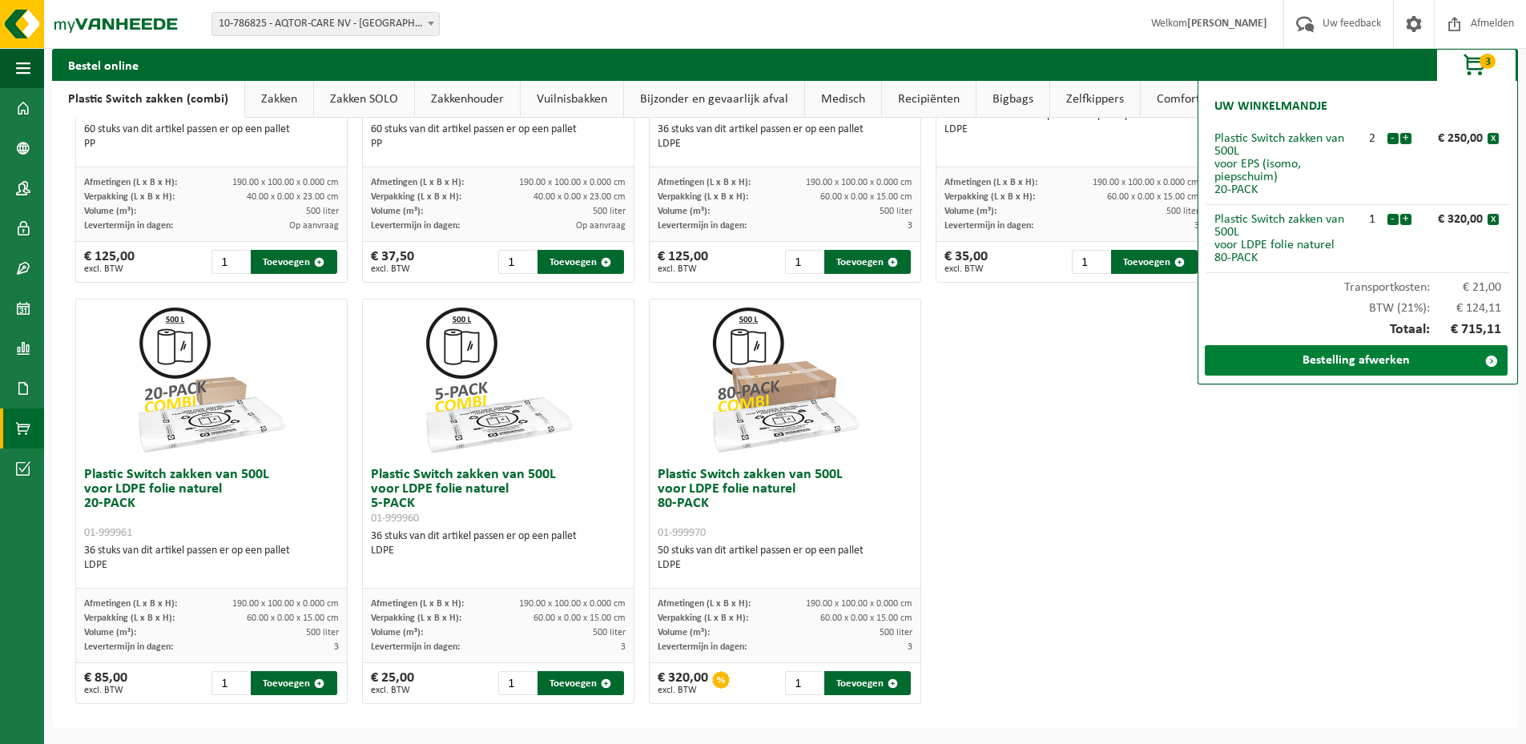 The image size is (1526, 744). Describe the element at coordinates (1356, 360) in the screenshot. I see `a: Bestelling afwerken` at that location.